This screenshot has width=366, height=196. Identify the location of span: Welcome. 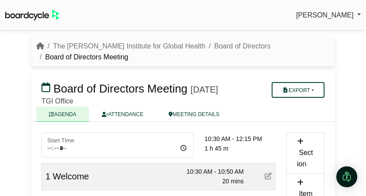
(71, 176).